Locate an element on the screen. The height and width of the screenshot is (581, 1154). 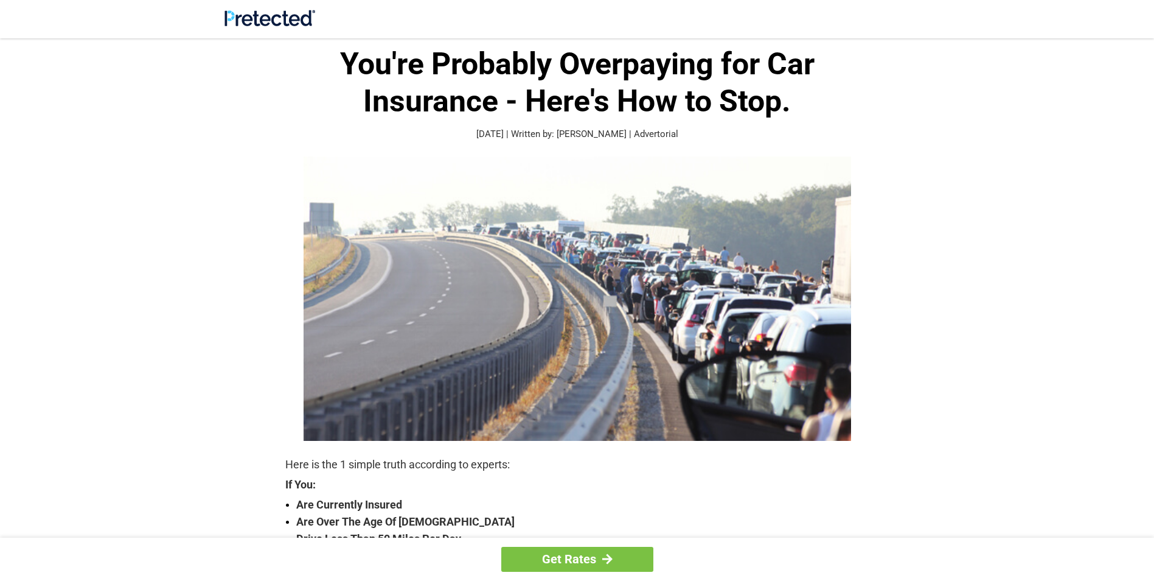
h1: You're Probably Overpaying for Car Insurance - Here's How to Stop. is located at coordinates (578, 83).